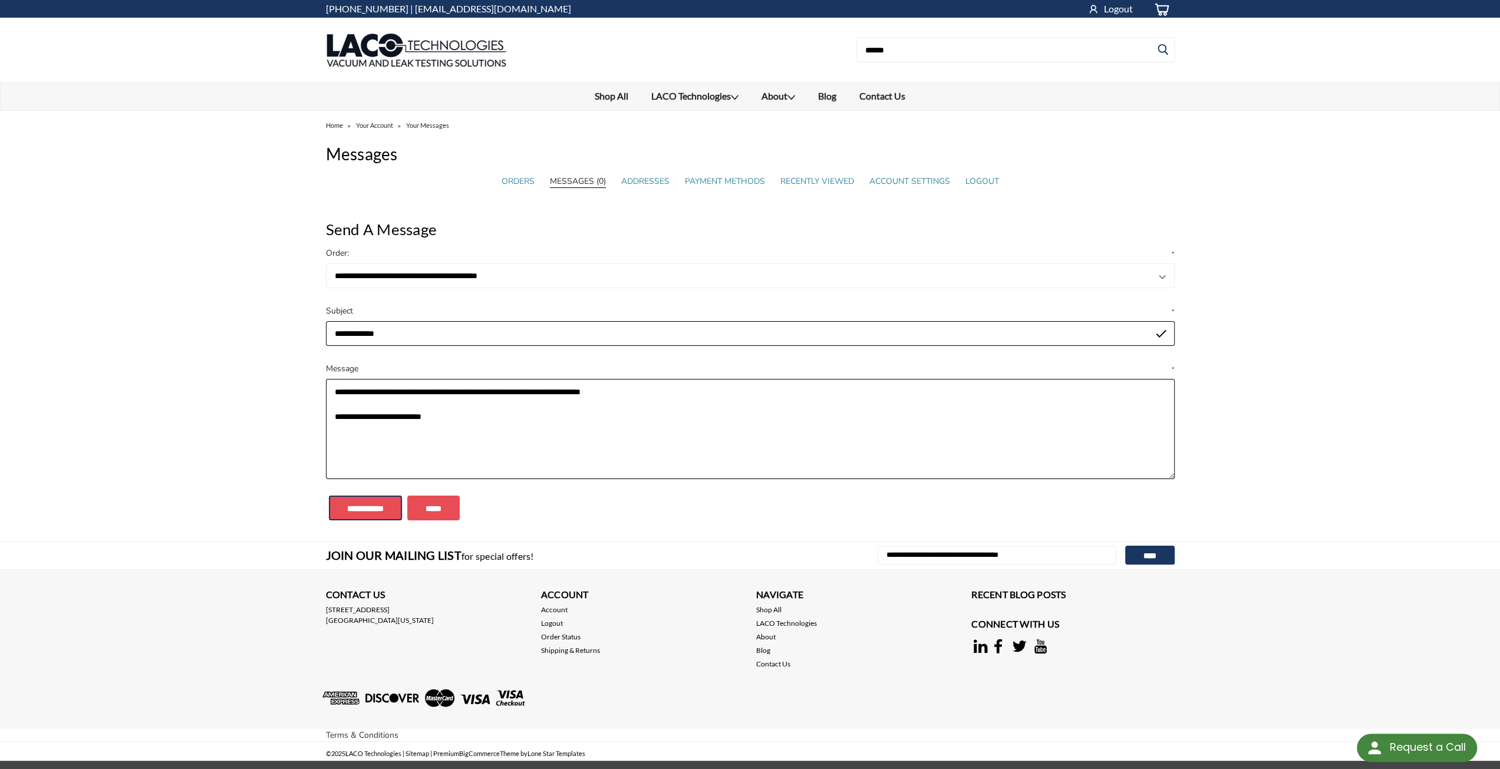 The image size is (1500, 769). Describe the element at coordinates (577, 181) in the screenshot. I see `li: Messages (0)` at that location.